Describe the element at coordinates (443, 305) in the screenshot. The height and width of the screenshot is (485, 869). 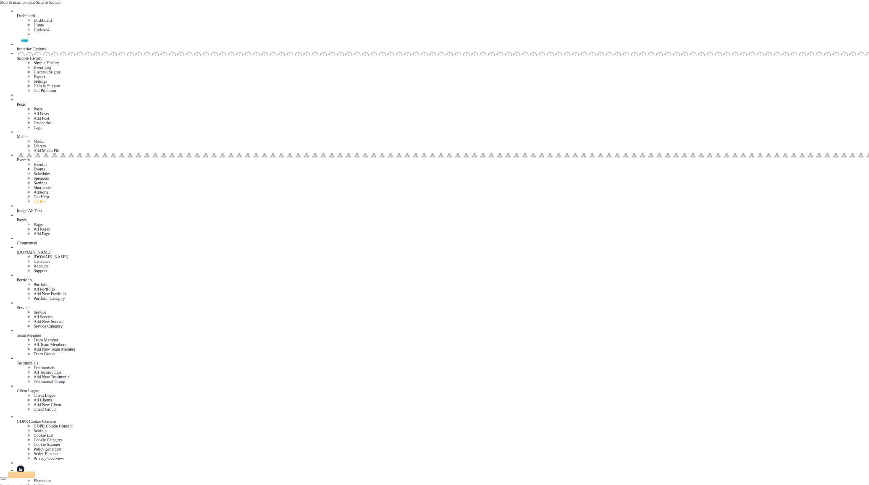
I see `a: Service` at that location.